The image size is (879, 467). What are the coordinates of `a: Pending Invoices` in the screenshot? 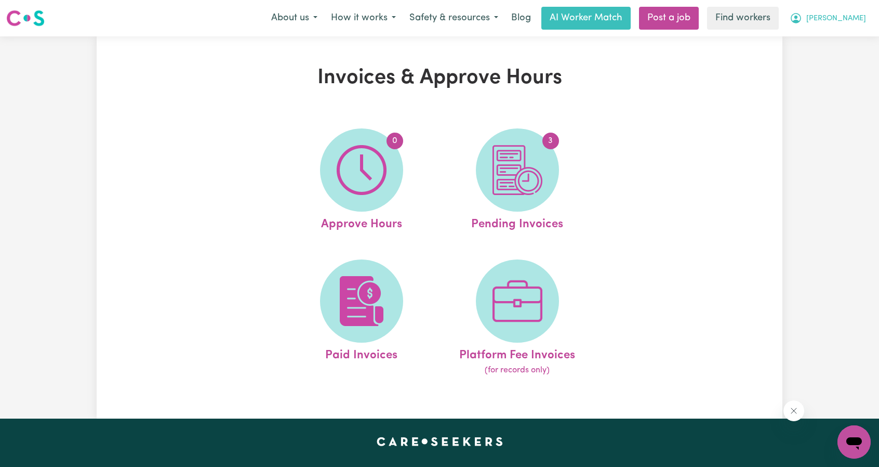 It's located at (518, 181).